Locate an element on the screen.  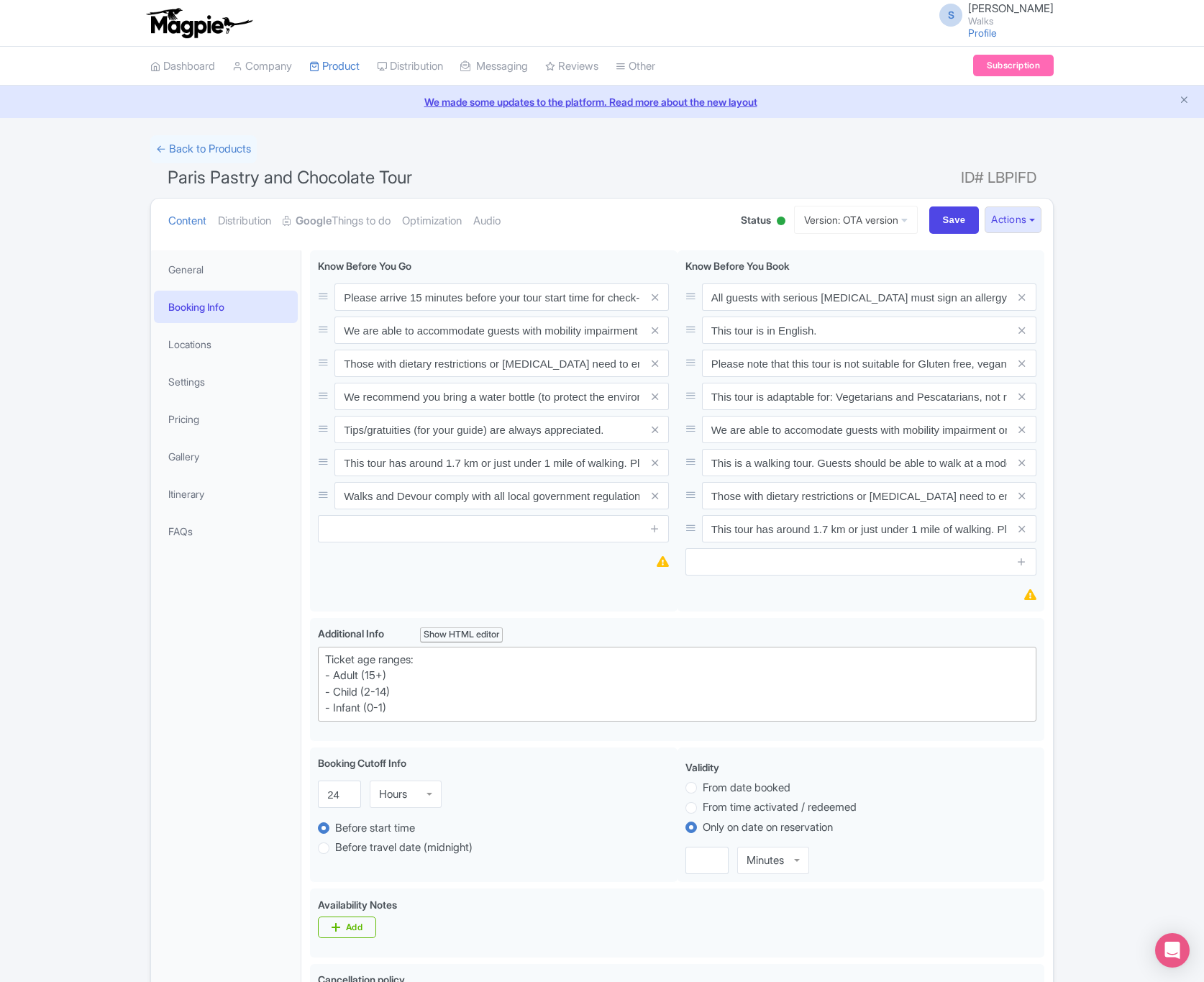
span: Validity is located at coordinates (702, 767).